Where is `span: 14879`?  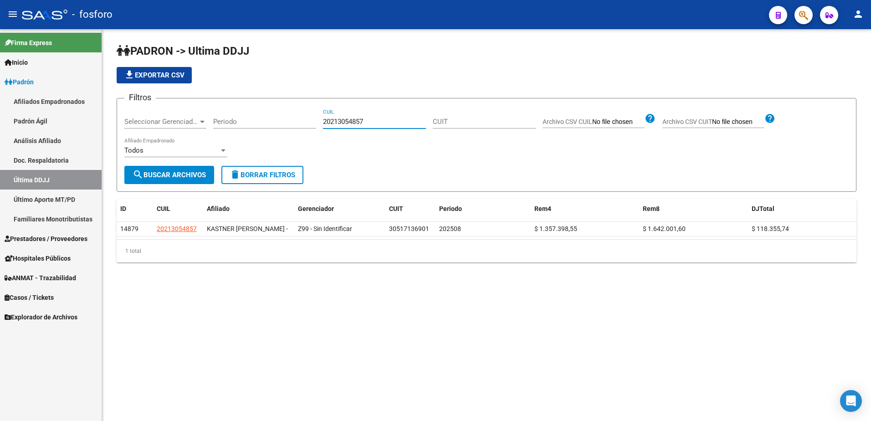
span: 14879 is located at coordinates (129, 229).